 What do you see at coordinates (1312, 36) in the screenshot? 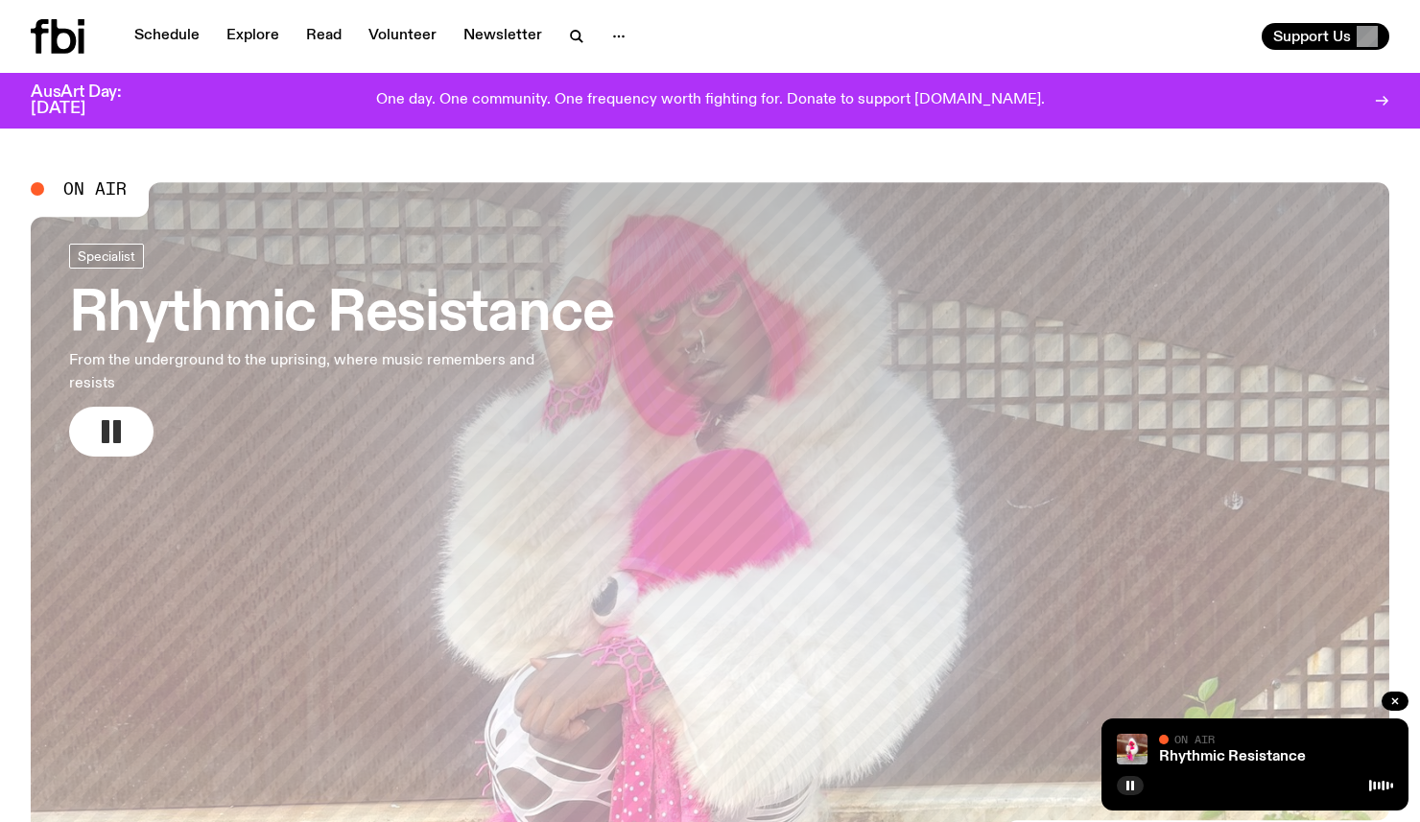
I see `span: Support Us` at bounding box center [1312, 36].